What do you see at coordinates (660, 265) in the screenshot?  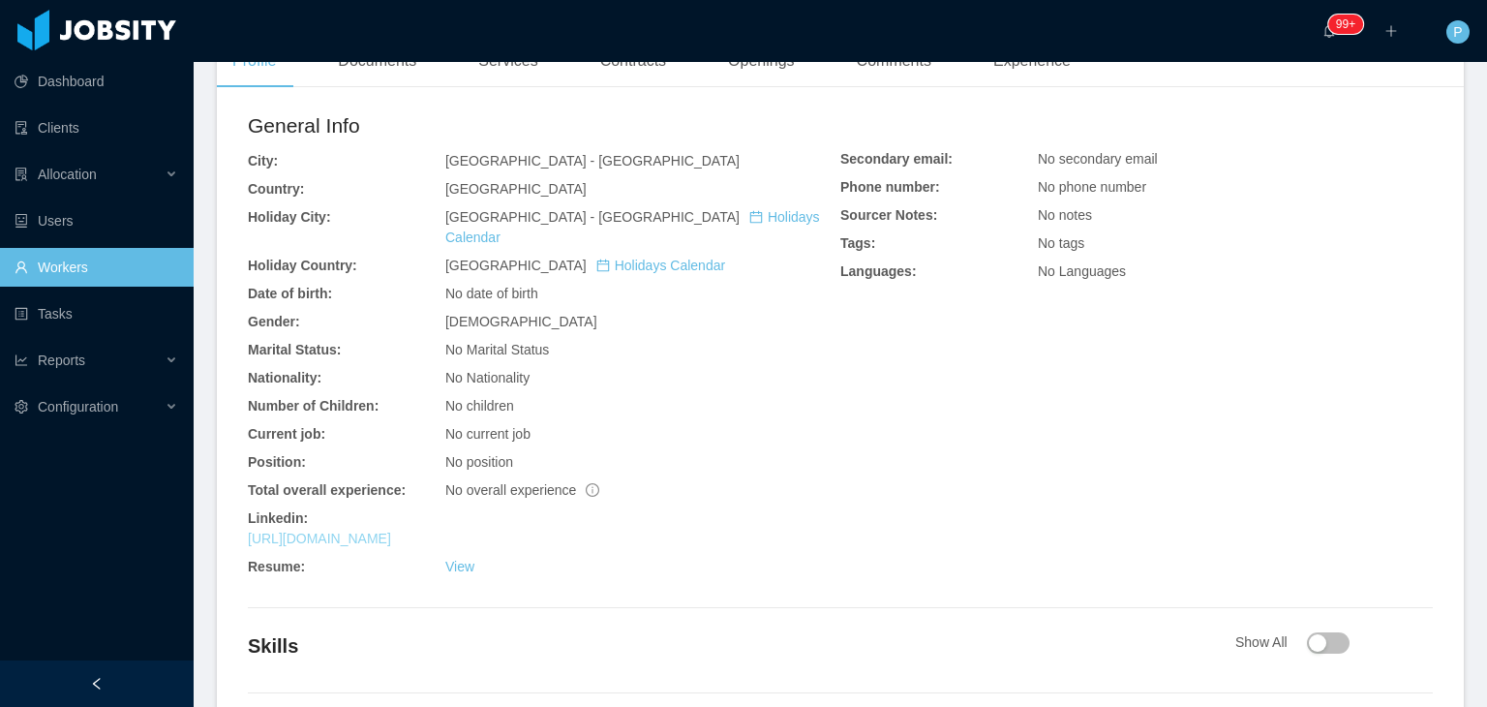 I see `a: icon: calendarHolidays Calendar` at bounding box center [660, 265].